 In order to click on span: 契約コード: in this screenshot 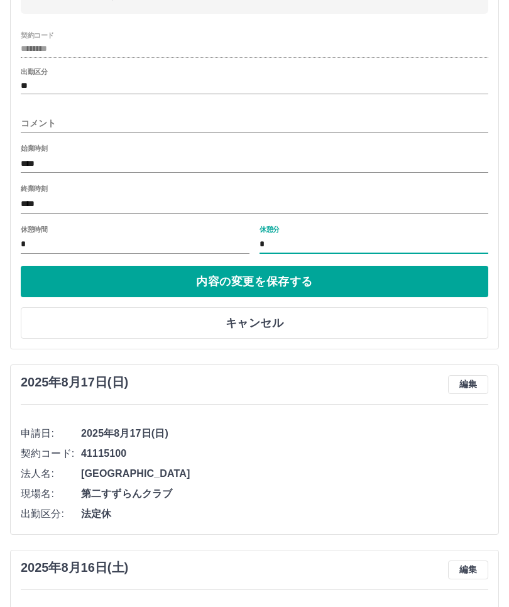, I will do `click(51, 454)`.